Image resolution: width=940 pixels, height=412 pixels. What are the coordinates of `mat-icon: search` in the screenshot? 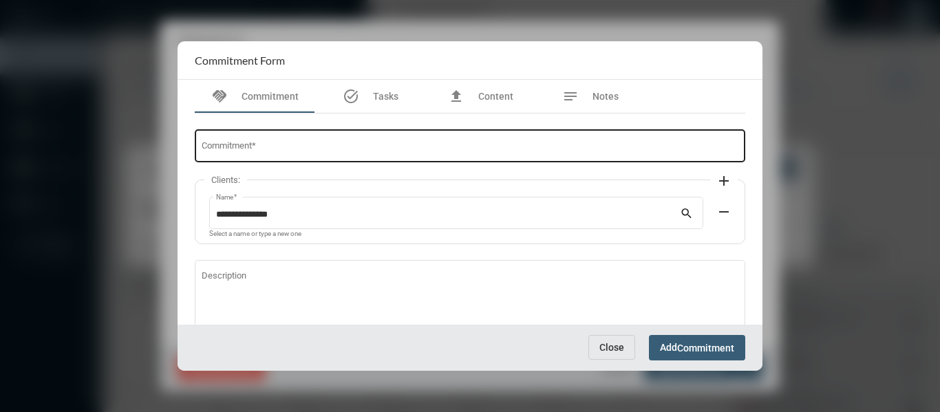 It's located at (688, 215).